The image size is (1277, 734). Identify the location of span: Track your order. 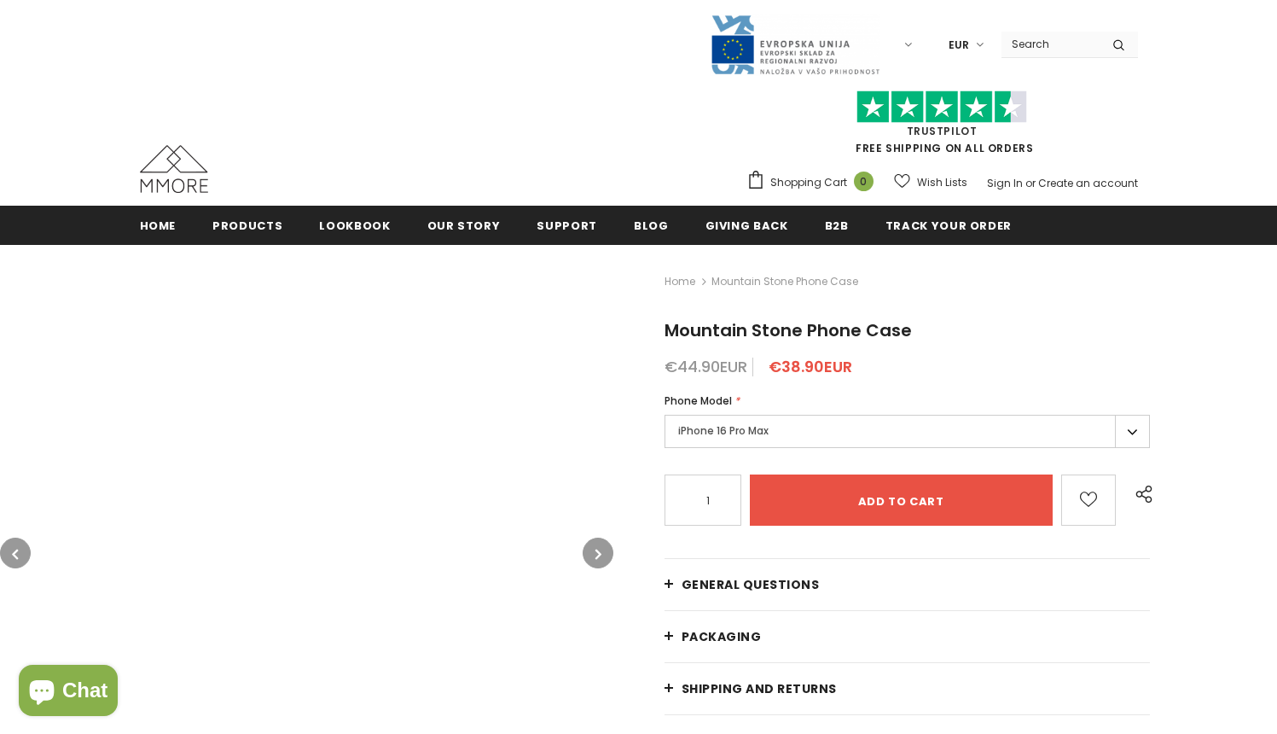
(948, 225).